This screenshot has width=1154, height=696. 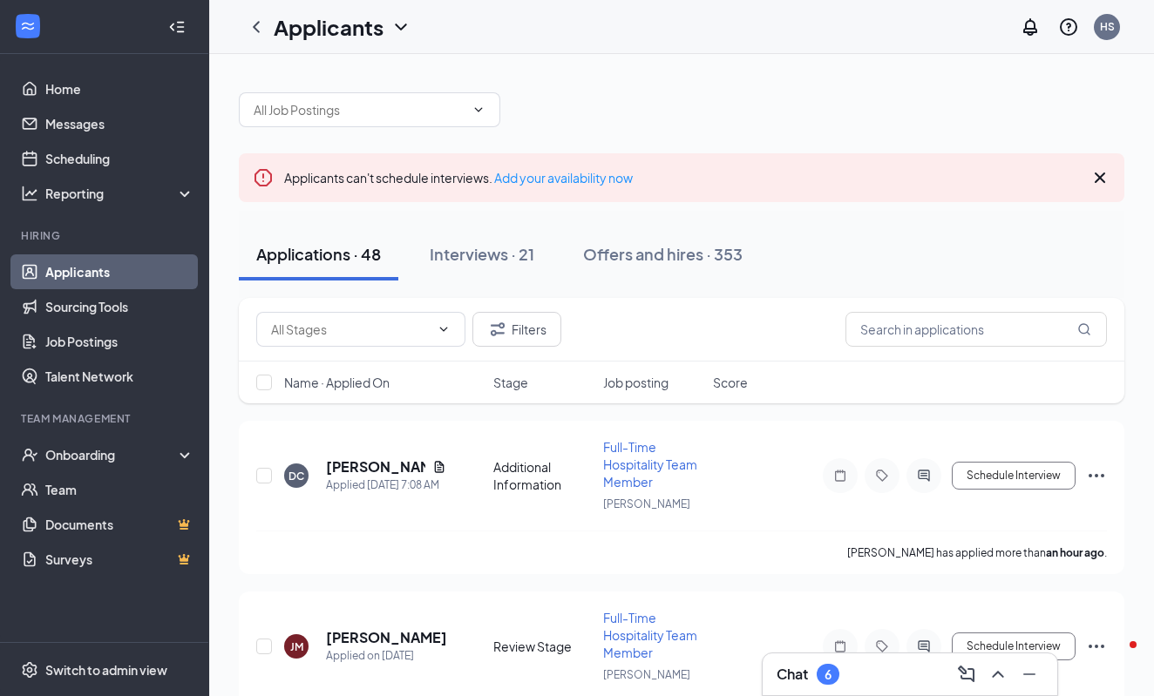 I want to click on div: Onboarding, so click(x=112, y=455).